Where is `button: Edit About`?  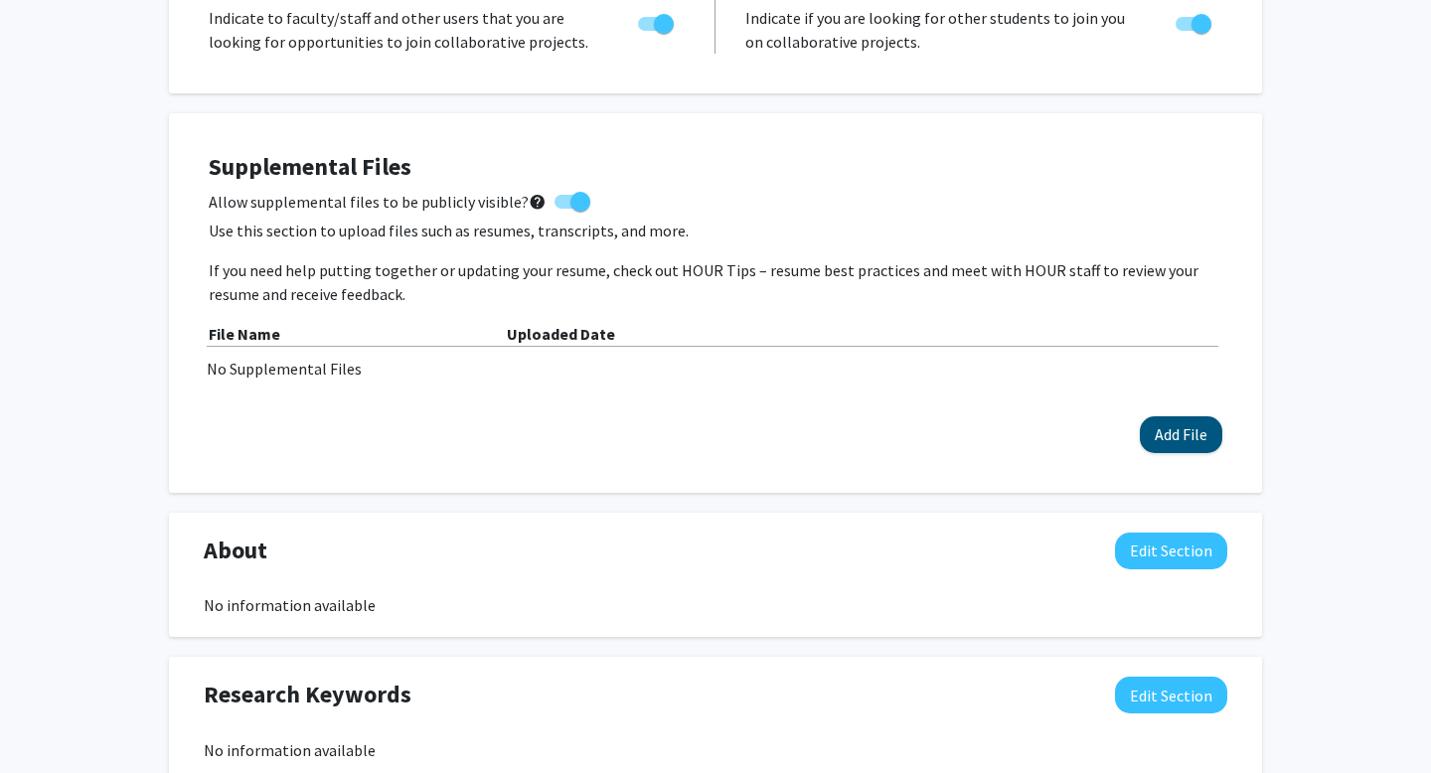
button: Edit About is located at coordinates (1171, 550).